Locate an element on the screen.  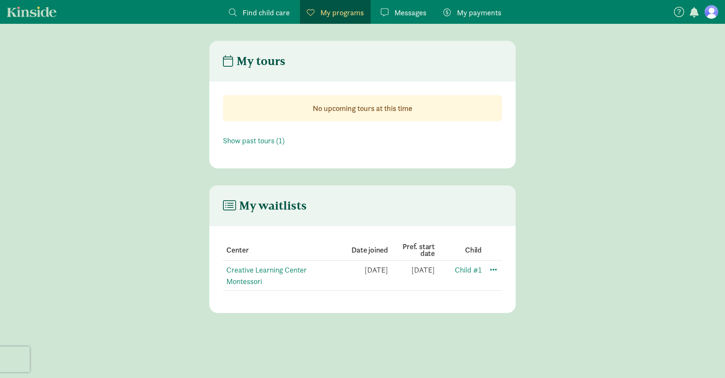
a: Show past tours (1) is located at coordinates (254, 140).